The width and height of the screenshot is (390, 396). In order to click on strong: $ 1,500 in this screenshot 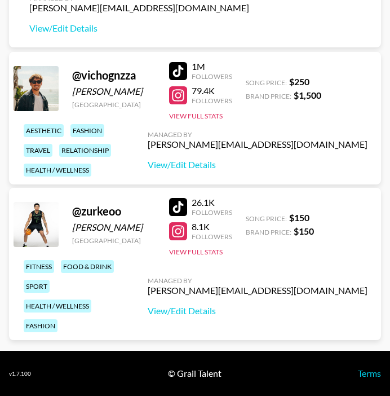, I will do `click(307, 95)`.